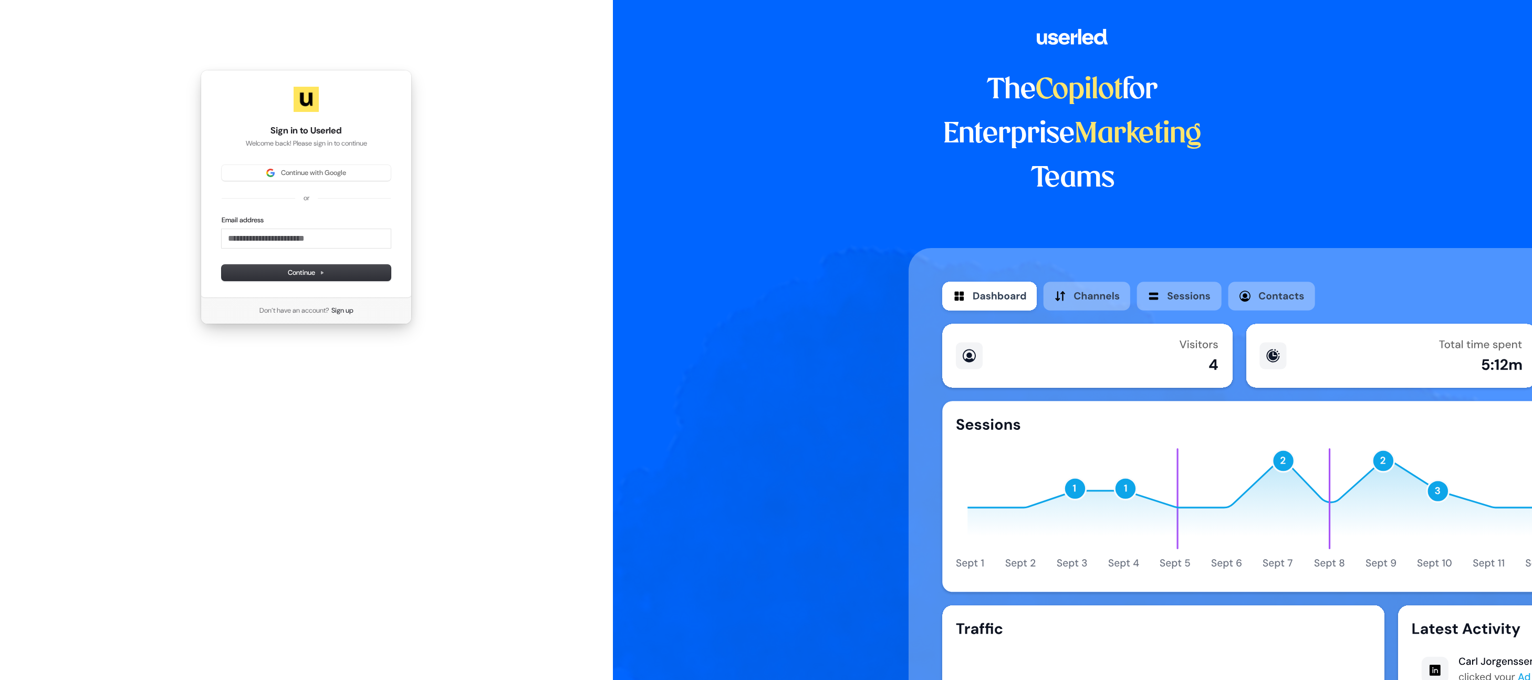 The height and width of the screenshot is (680, 1532). I want to click on span: Continue, so click(306, 273).